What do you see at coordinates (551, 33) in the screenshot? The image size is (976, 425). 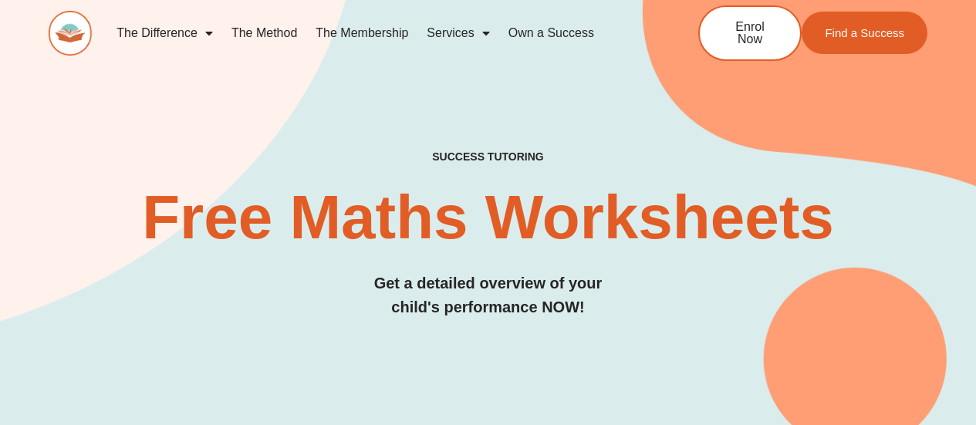 I see `a: Own a Success` at bounding box center [551, 33].